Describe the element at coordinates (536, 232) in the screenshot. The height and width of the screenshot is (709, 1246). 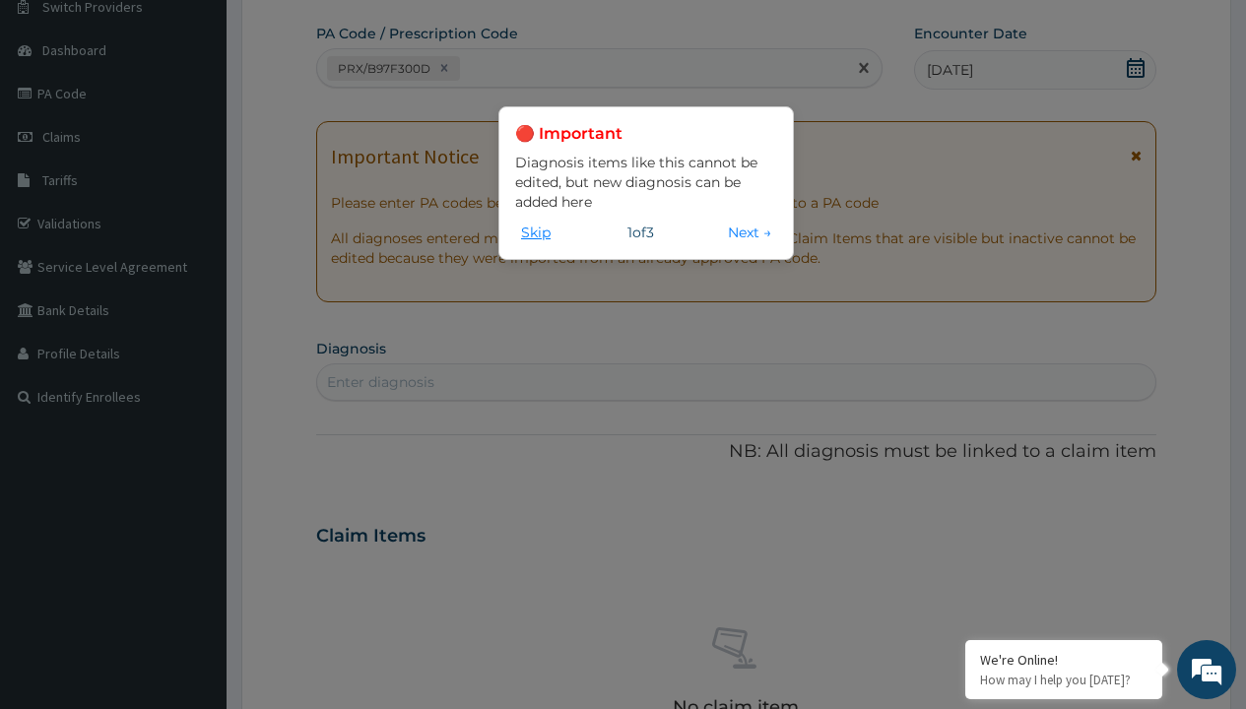
I see `button: Skip` at that location.